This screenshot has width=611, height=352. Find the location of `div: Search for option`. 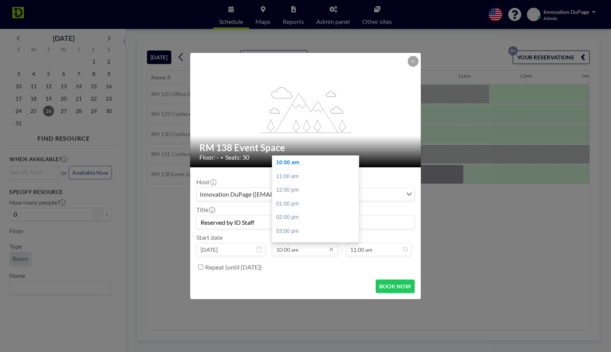

div: Search for option is located at coordinates (305, 194).